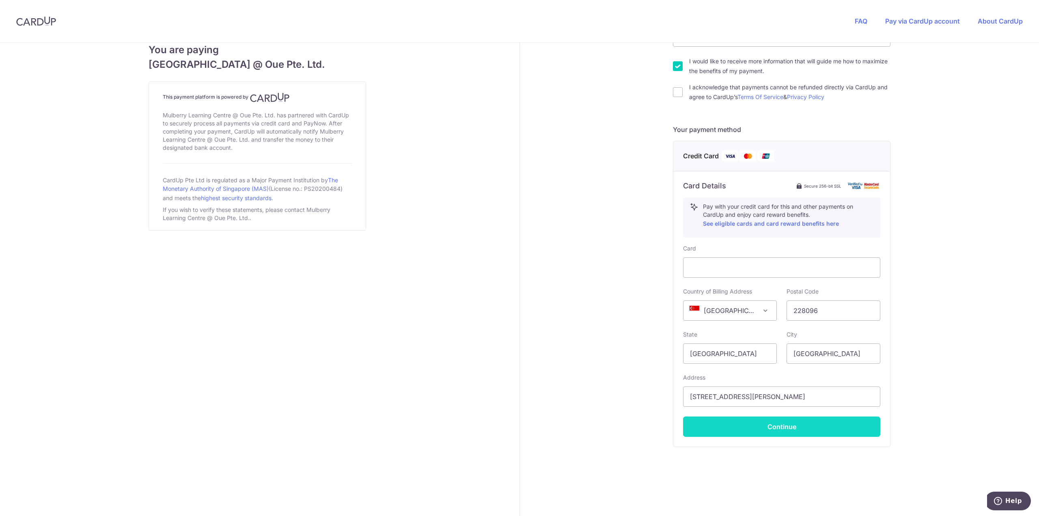  I want to click on h4: This payment platform is powered by, so click(257, 97).